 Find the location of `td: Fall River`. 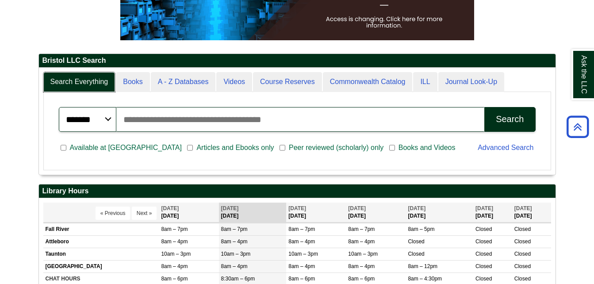

td: Fall River is located at coordinates (101, 229).